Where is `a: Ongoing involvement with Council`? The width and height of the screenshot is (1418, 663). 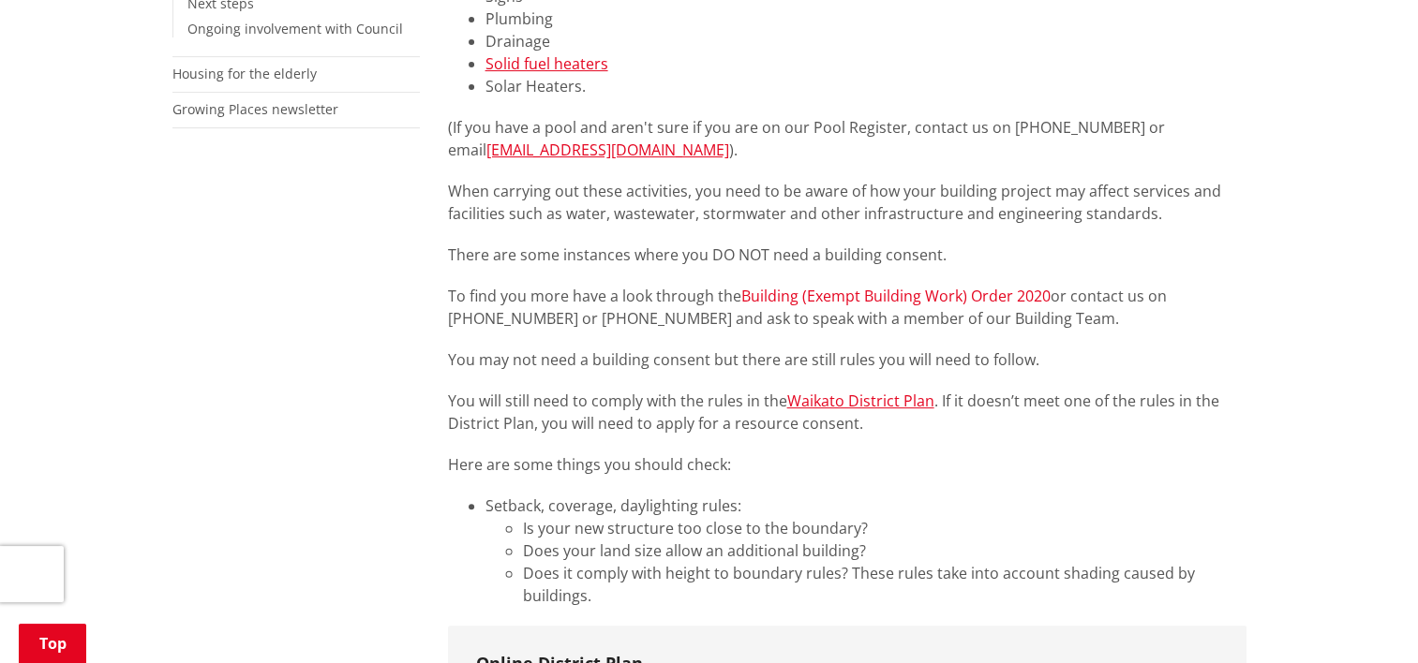
a: Ongoing involvement with Council is located at coordinates (295, 28).